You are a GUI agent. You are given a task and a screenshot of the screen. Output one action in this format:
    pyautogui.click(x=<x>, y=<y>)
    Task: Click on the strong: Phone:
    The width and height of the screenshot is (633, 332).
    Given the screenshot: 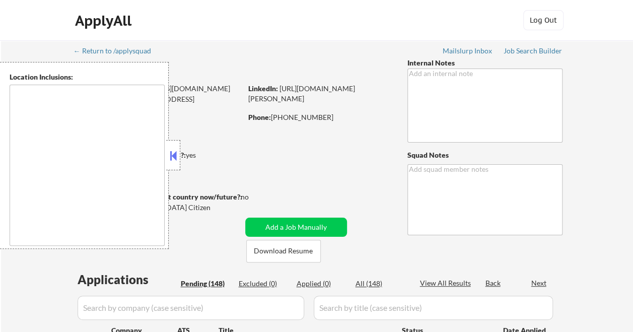 What is the action you would take?
    pyautogui.click(x=259, y=117)
    